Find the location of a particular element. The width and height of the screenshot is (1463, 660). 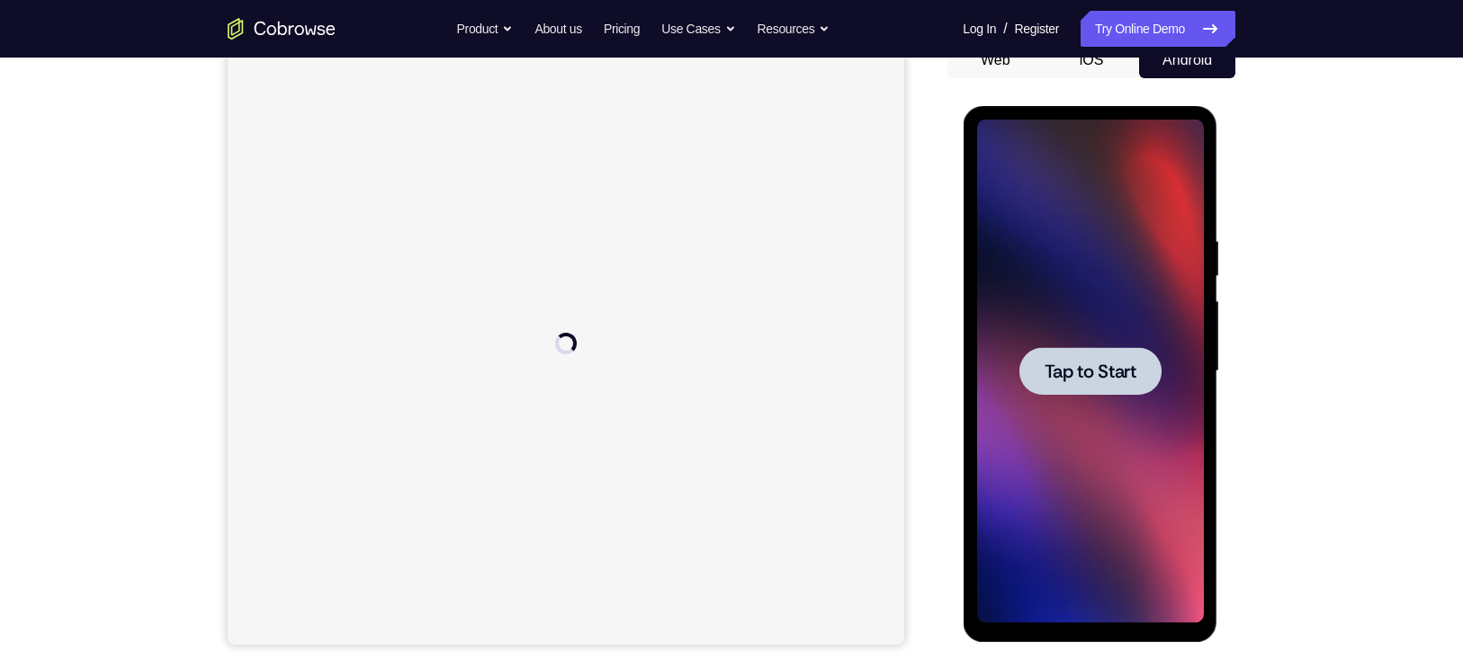

a: About us is located at coordinates (558, 29).